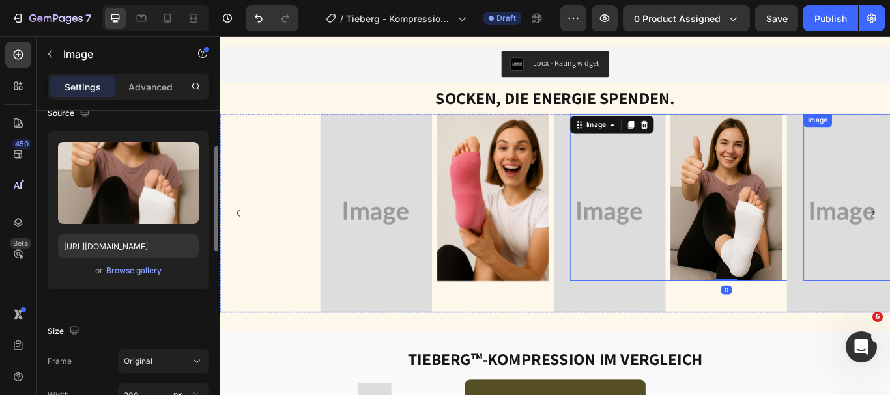 Image resolution: width=890 pixels, height=395 pixels. Describe the element at coordinates (128, 183) in the screenshot. I see `img: preview-image` at that location.